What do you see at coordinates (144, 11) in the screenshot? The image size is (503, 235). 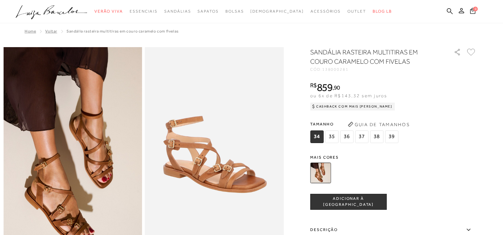 I see `span: Essenciais` at bounding box center [144, 11].